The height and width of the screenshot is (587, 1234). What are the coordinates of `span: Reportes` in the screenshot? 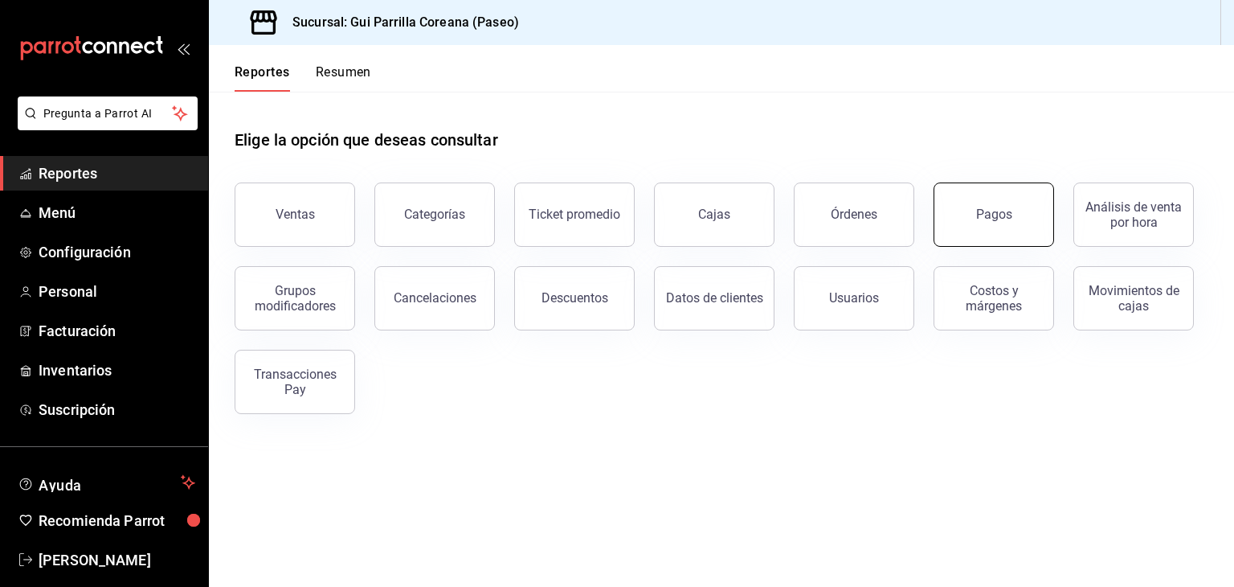 It's located at (117, 173).